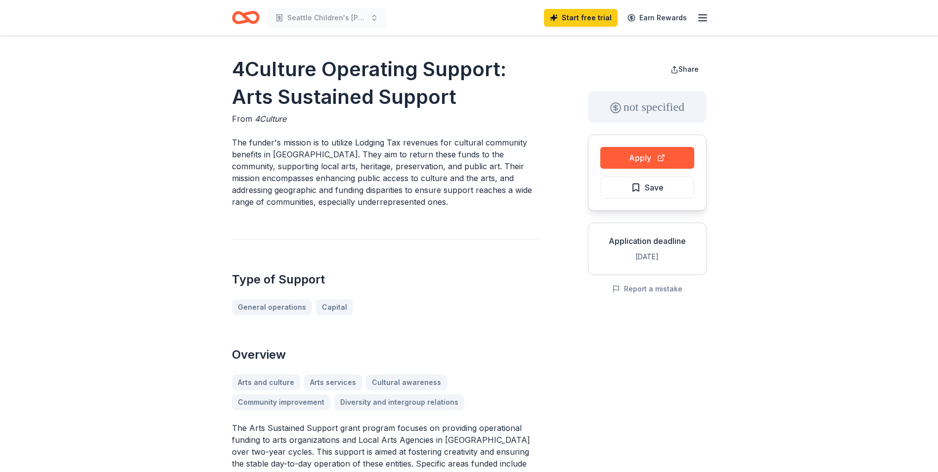  I want to click on h2: Type of Support, so click(386, 279).